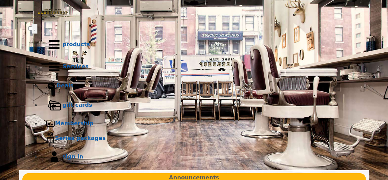  Describe the element at coordinates (51, 138) in the screenshot. I see `img: Series packages` at that location.